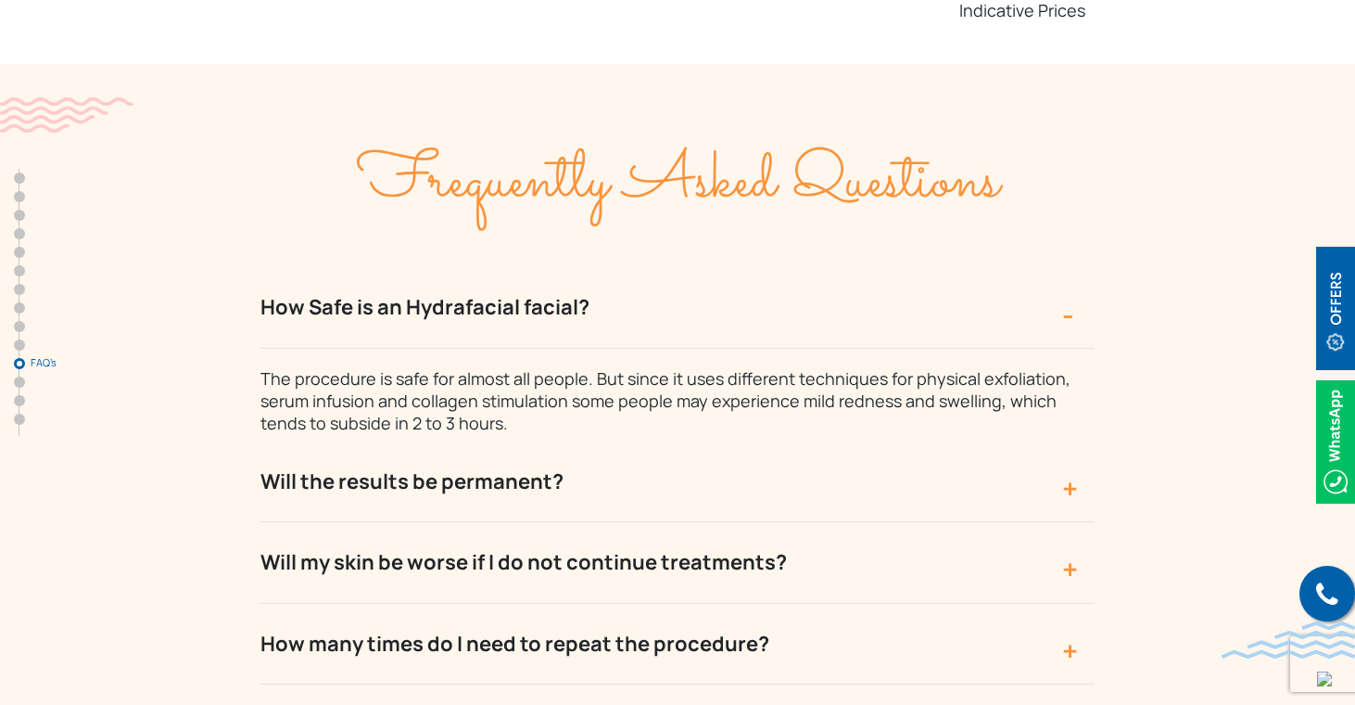 The height and width of the screenshot is (705, 1355). What do you see at coordinates (678, 562) in the screenshot?
I see `button: Will my skin be worse if I do not continue treatments?` at bounding box center [678, 562].